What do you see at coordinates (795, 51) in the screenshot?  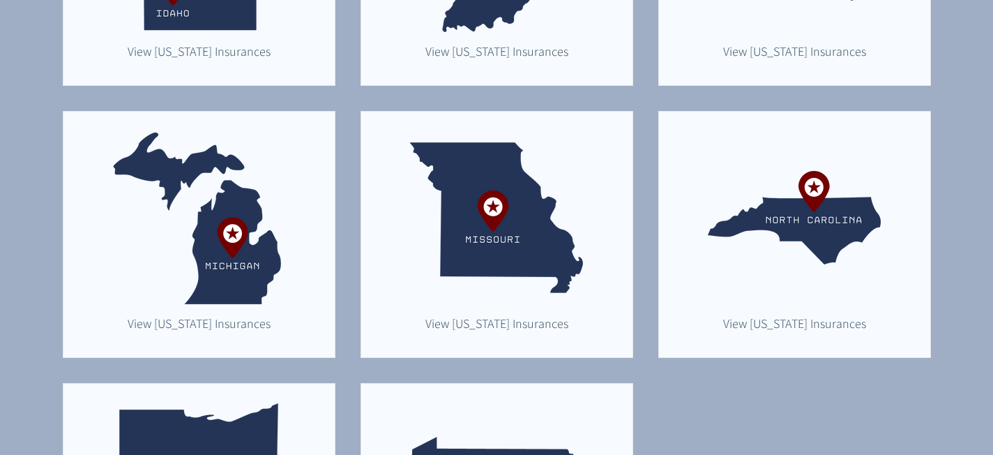 I see `a: View Maryland Insurances` at bounding box center [795, 51].